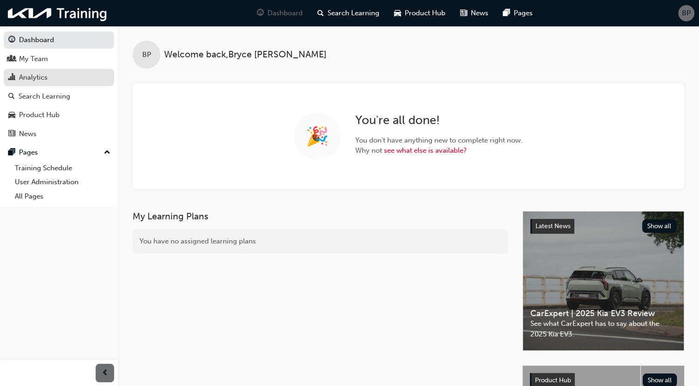 The width and height of the screenshot is (699, 386). What do you see at coordinates (285, 13) in the screenshot?
I see `span: Dashboard` at bounding box center [285, 13].